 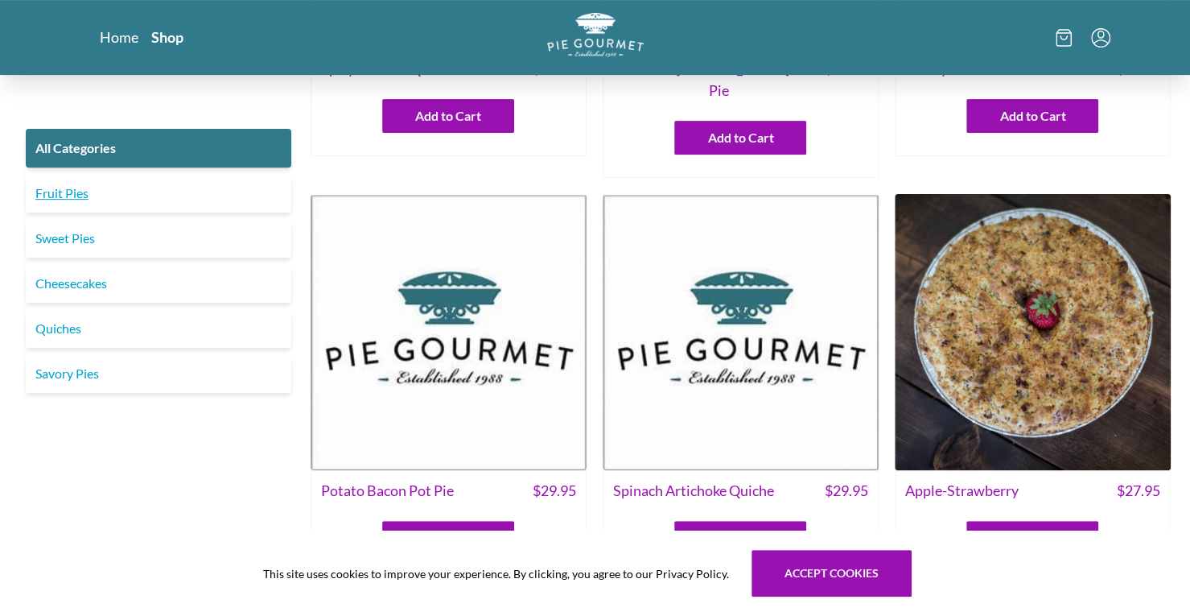 I want to click on a: Shop, so click(x=167, y=37).